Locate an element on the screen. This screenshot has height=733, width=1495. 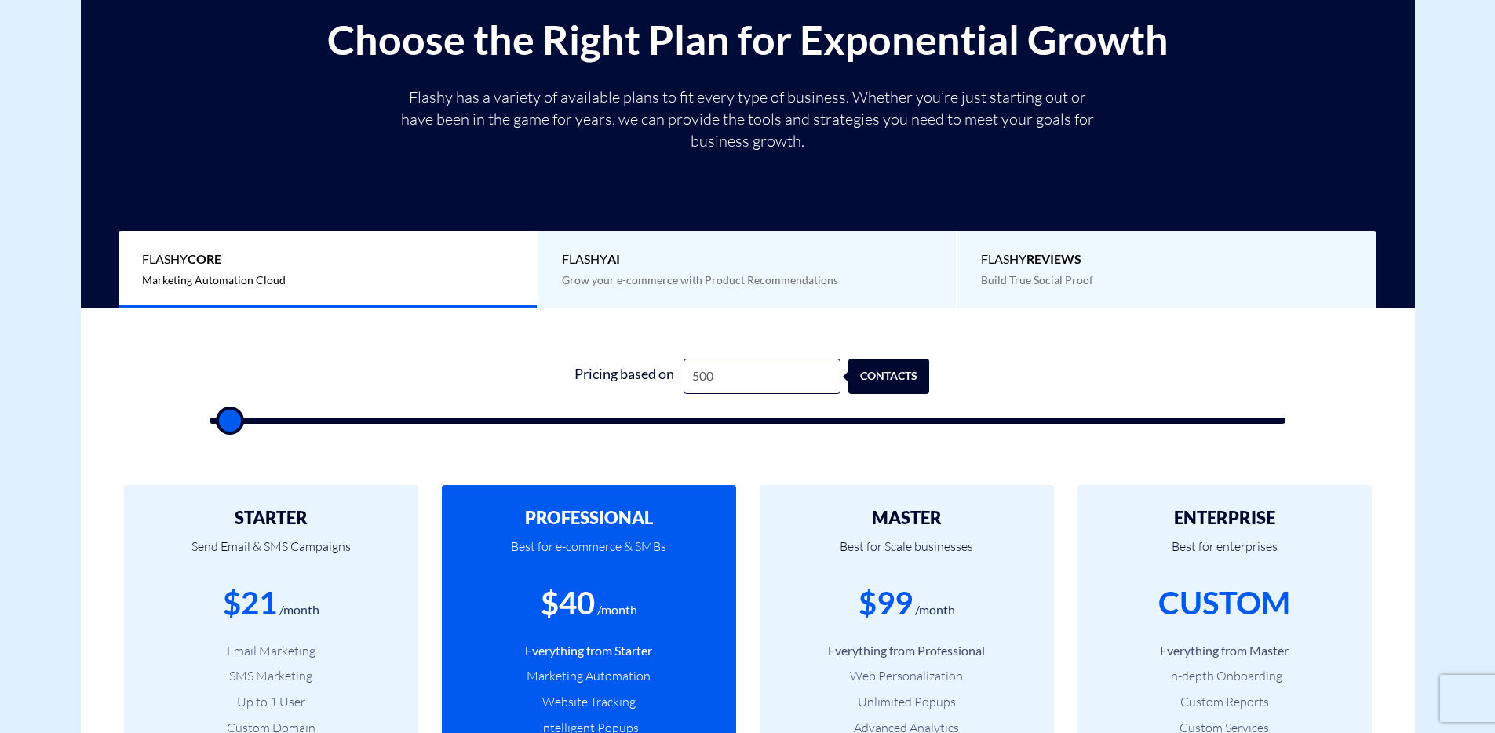
div: $99 is located at coordinates (885, 603).